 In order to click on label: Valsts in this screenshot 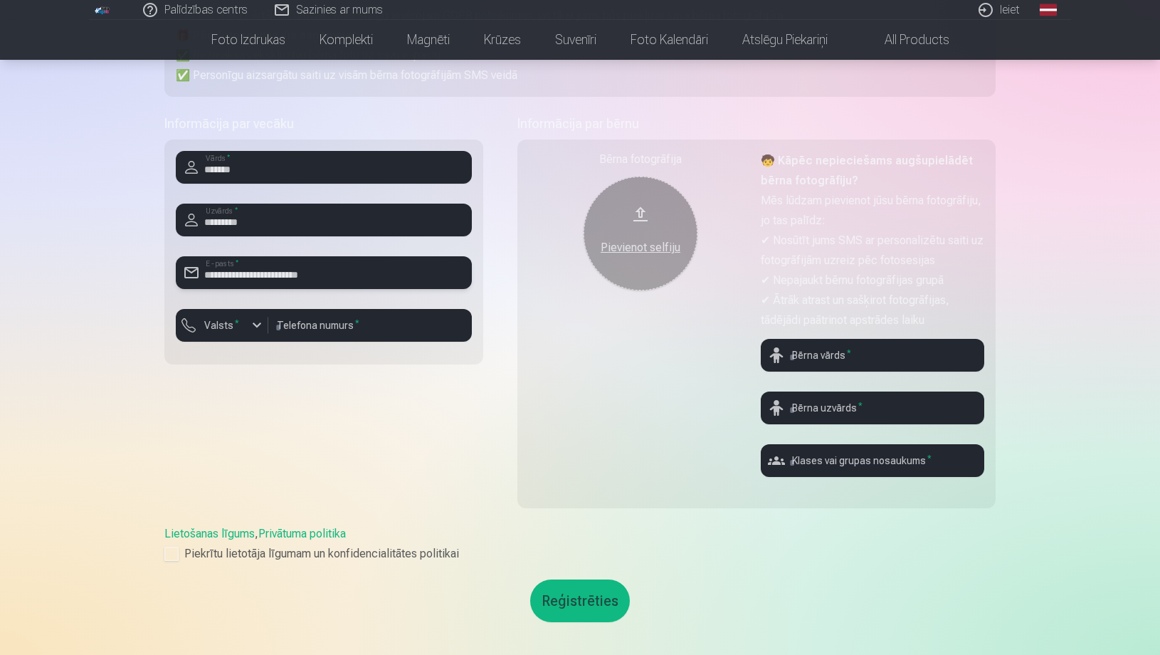, I will do `click(221, 325)`.